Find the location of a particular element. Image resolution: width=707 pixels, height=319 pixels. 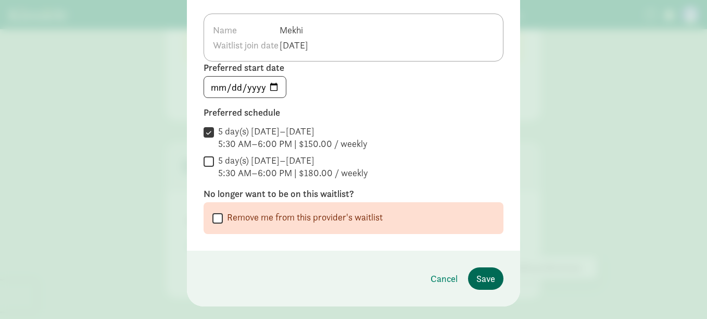

span: Cancel is located at coordinates (444, 278).